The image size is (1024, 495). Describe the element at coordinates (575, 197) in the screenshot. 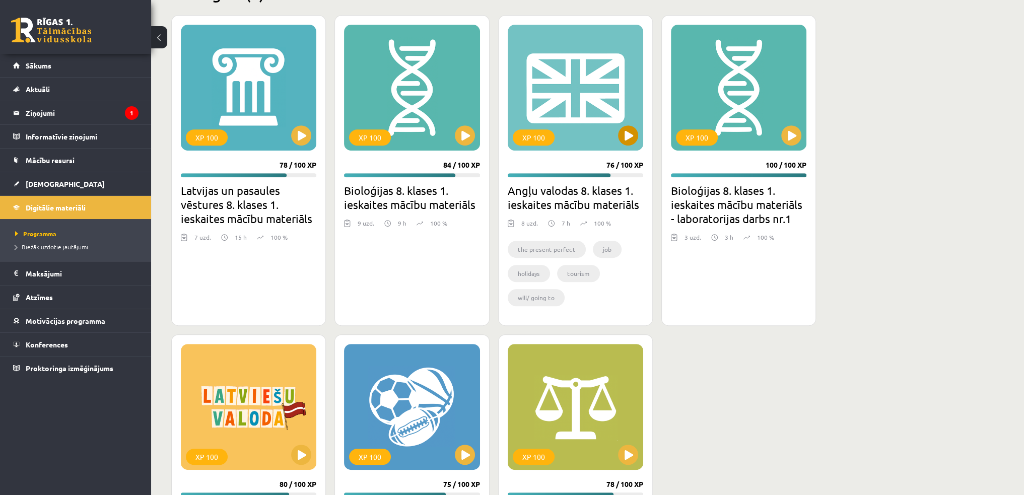

I see `h2: Angļu valodas 8. klases 1. ieskaites mācību materiāls` at that location.